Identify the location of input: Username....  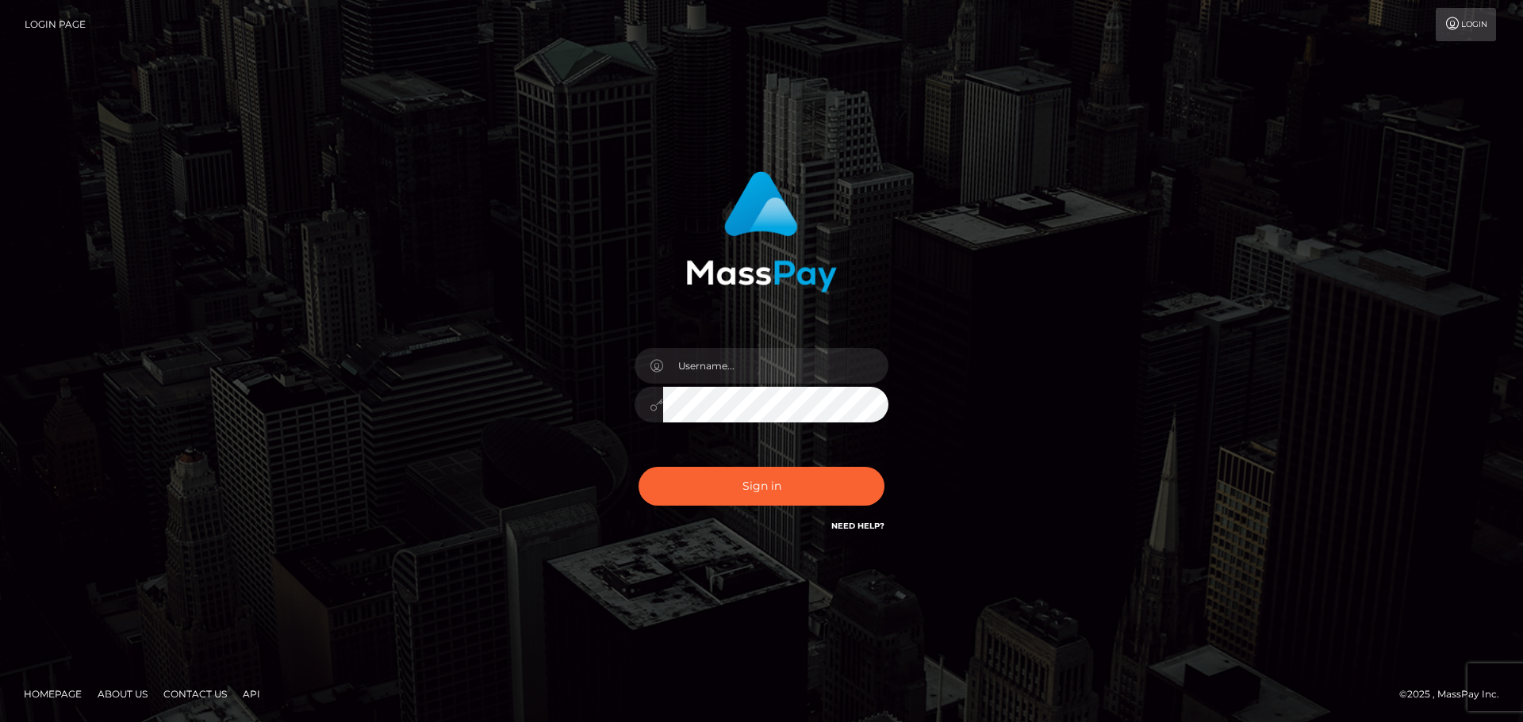
(776, 366).